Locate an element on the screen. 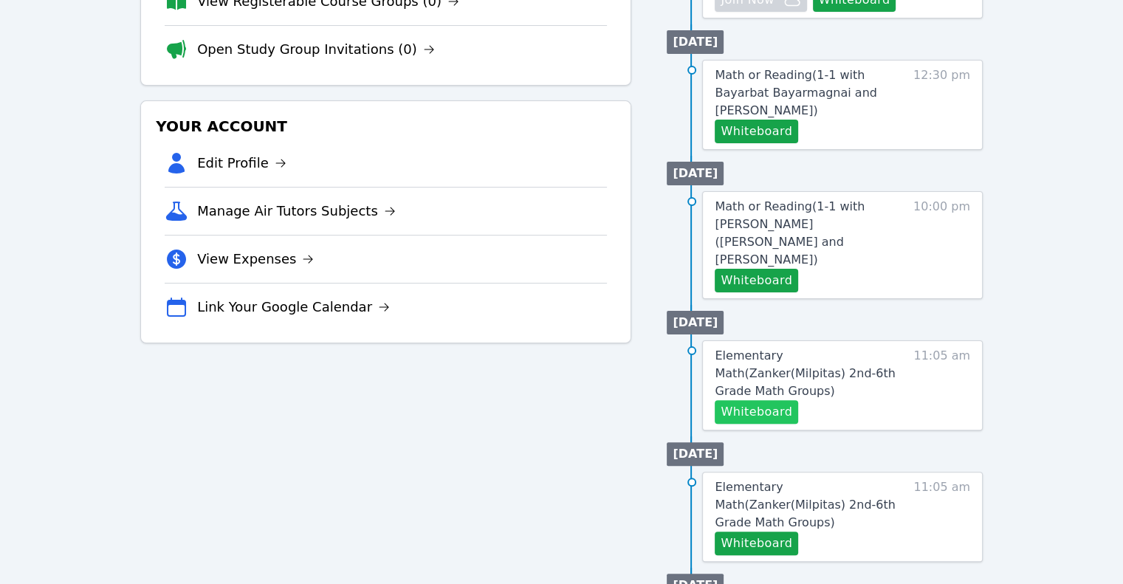 The width and height of the screenshot is (1123, 584). a: Open Study Group Invitations (0) is located at coordinates (316, 49).